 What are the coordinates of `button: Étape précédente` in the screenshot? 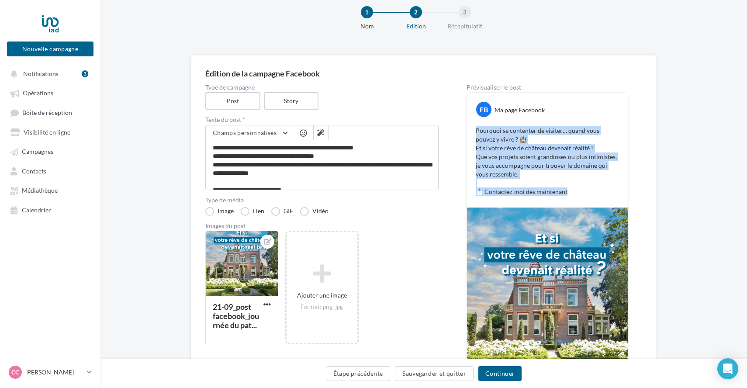 It's located at (358, 373).